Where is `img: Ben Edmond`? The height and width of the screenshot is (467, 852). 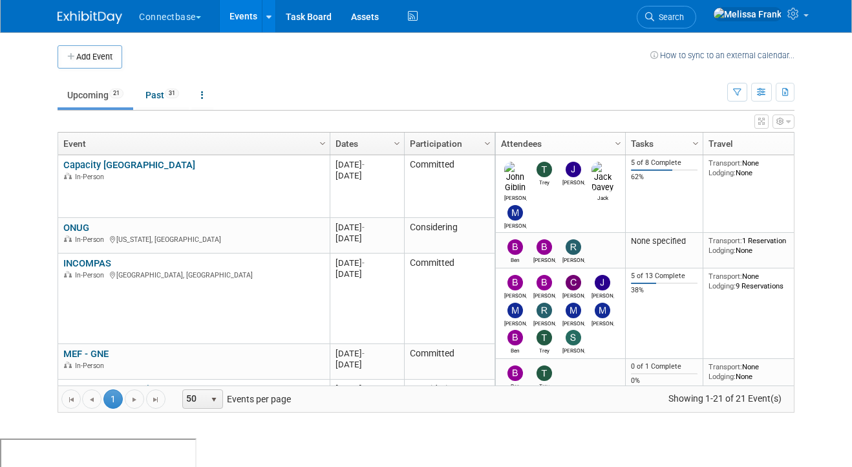
img: Ben Edmond is located at coordinates (515, 337).